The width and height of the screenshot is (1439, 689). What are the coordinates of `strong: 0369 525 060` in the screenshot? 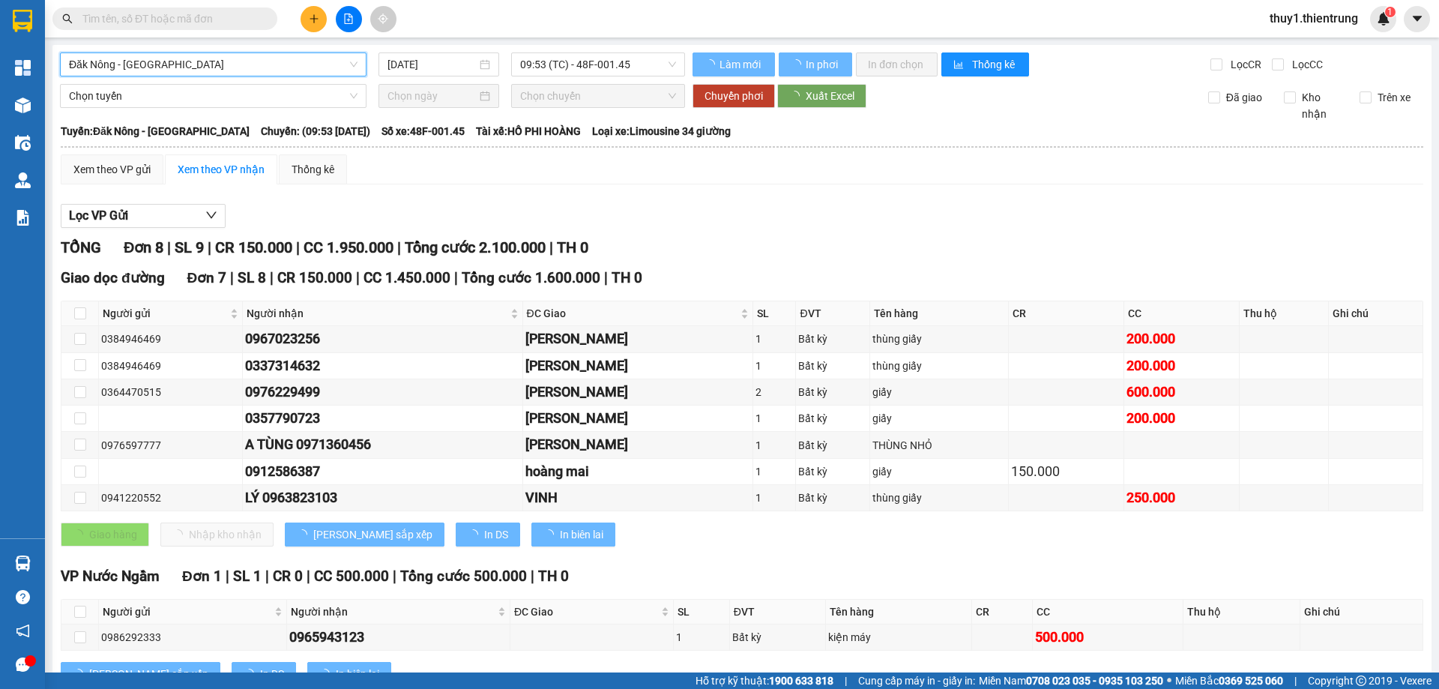 It's located at (1251, 681).